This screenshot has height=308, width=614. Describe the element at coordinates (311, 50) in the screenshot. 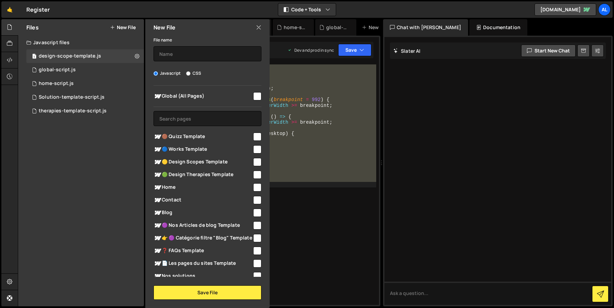

I see `div: Dev and prod in sync` at that location.